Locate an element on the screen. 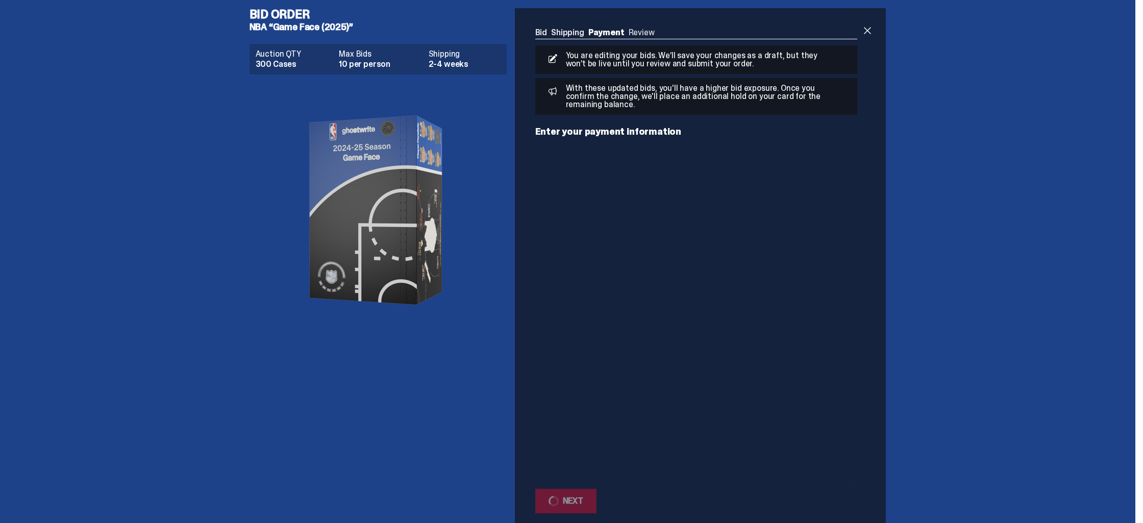 This screenshot has height=523, width=1143. p: You are editing your bids. We’ll save your changes as a draft, but they won’t be live until you r... is located at coordinates (694, 60).